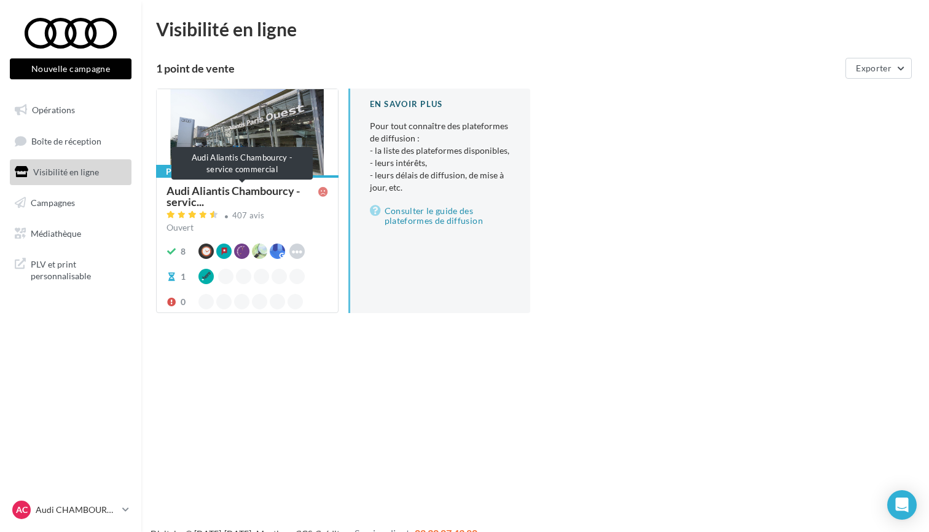 This screenshot has width=929, height=532. I want to click on span: Visibilité en ligne, so click(66, 171).